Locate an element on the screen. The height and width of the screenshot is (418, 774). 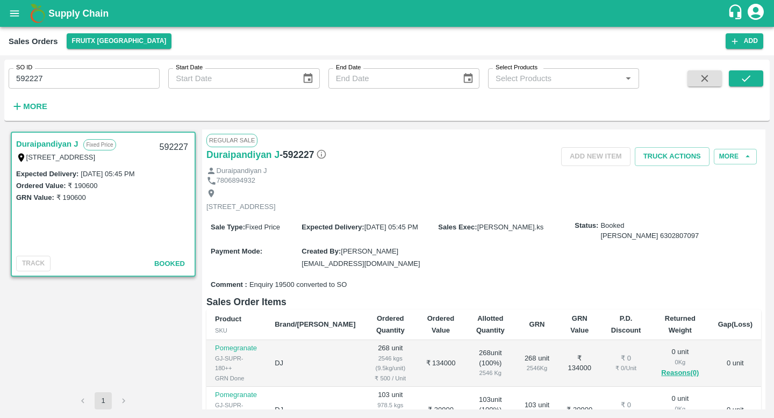
h6: Duraipandiyan J is located at coordinates (243, 155).